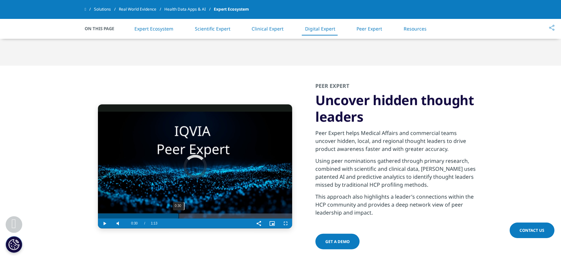 This screenshot has width=561, height=256. I want to click on span: 1:13, so click(154, 224).